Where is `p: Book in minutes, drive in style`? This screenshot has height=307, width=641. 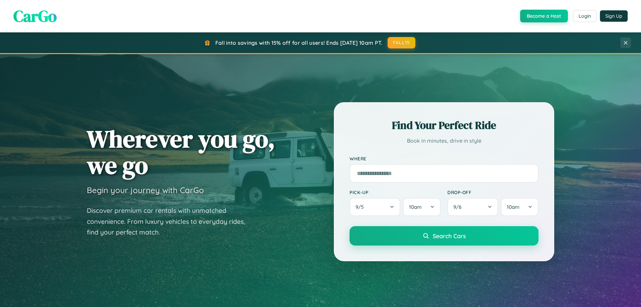
p: Book in minutes, drive in style is located at coordinates (444, 140).